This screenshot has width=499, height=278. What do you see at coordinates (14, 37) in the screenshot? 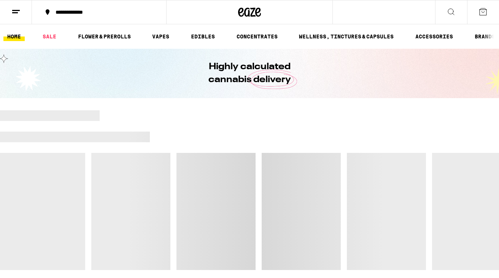
I see `a: HOME` at bounding box center [14, 37].